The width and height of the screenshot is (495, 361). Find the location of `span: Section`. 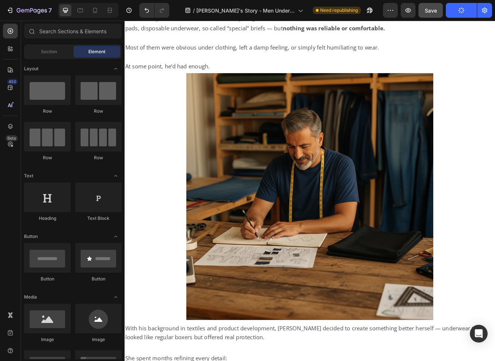

span: Section is located at coordinates (49, 52).